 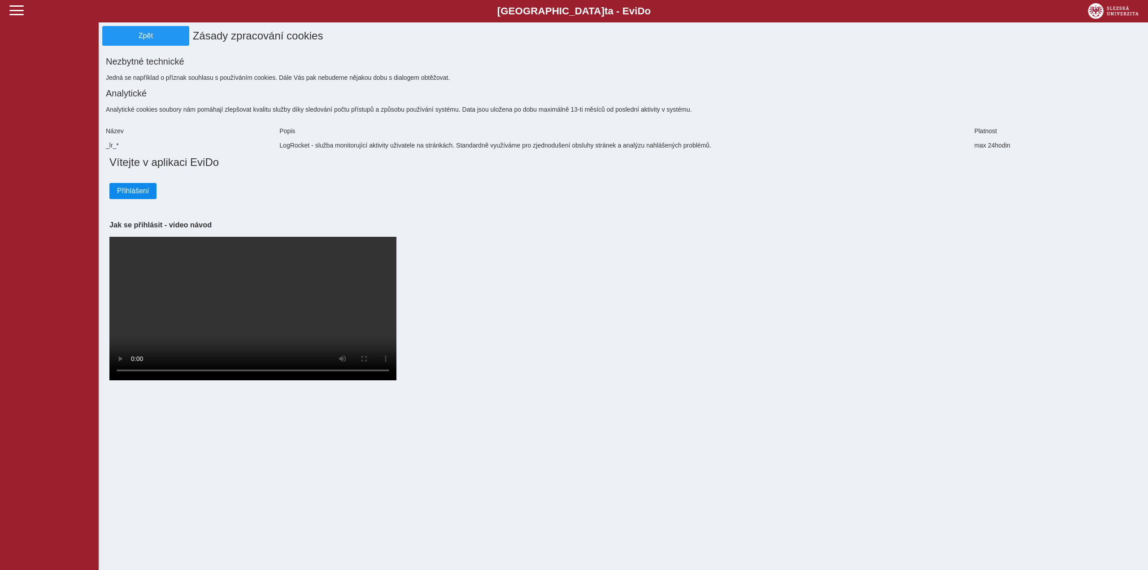 What do you see at coordinates (623, 131) in the screenshot?
I see `div: Popis` at bounding box center [623, 131].